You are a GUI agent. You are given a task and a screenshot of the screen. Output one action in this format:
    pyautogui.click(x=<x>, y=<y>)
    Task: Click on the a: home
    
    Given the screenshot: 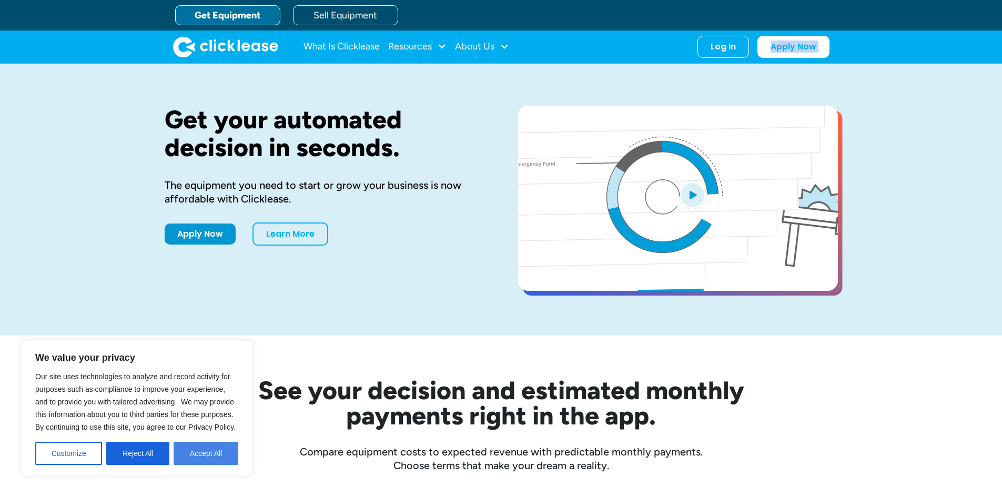 What is the action you would take?
    pyautogui.click(x=226, y=47)
    